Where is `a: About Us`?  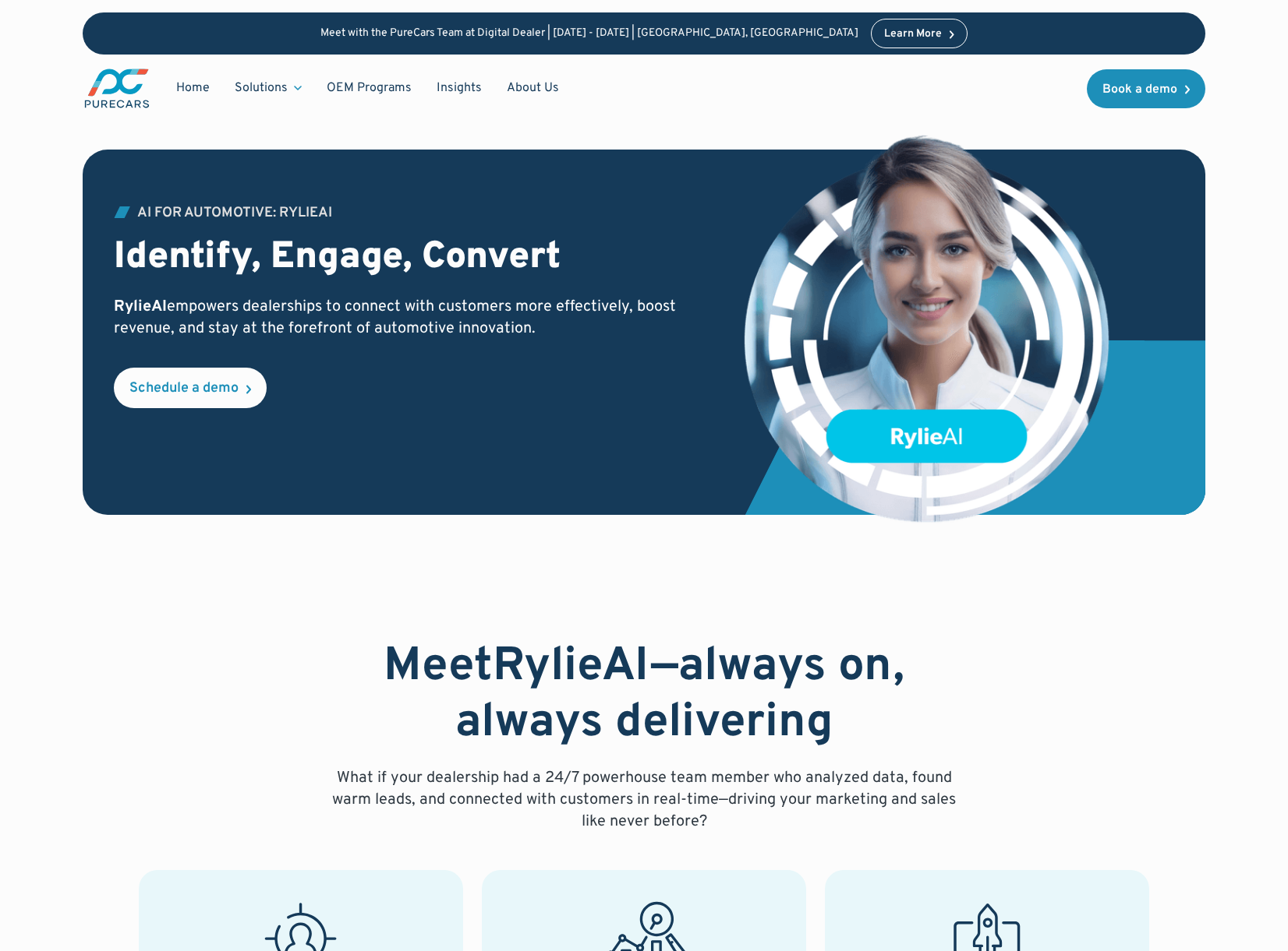
a: About Us is located at coordinates (533, 88).